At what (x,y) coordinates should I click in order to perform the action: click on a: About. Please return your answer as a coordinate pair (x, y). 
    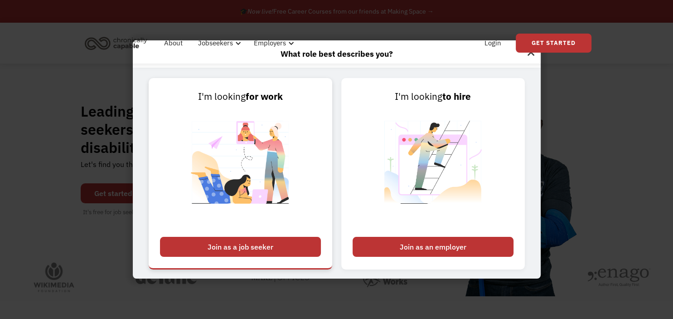
    Looking at the image, I should click on (173, 43).